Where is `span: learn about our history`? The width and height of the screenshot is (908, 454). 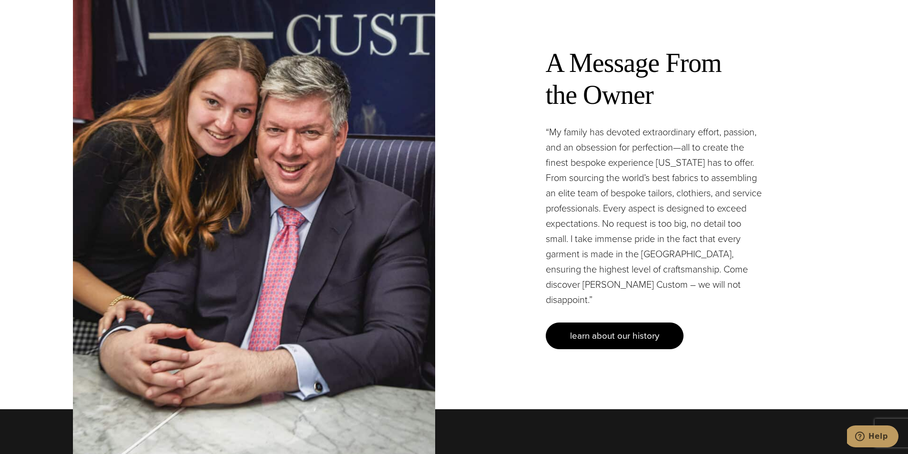
span: learn about our history is located at coordinates (615, 336).